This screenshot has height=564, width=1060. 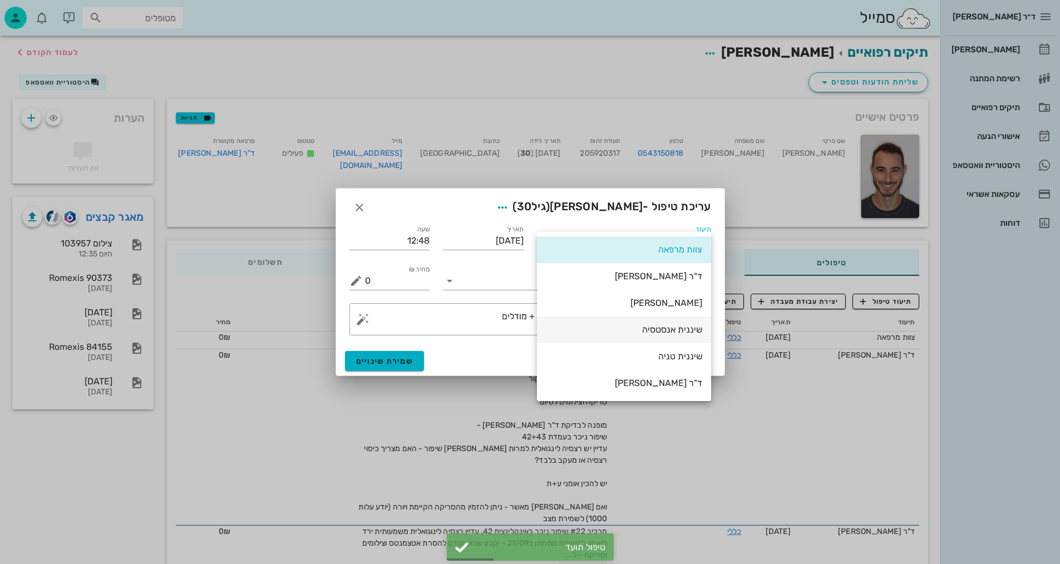 I want to click on label: שעה, so click(x=423, y=229).